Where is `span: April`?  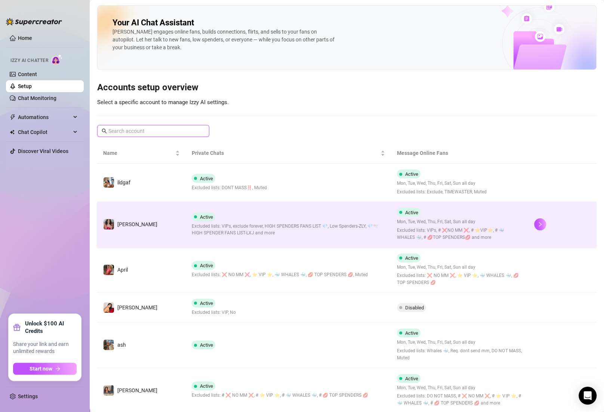
span: April is located at coordinates (123, 270).